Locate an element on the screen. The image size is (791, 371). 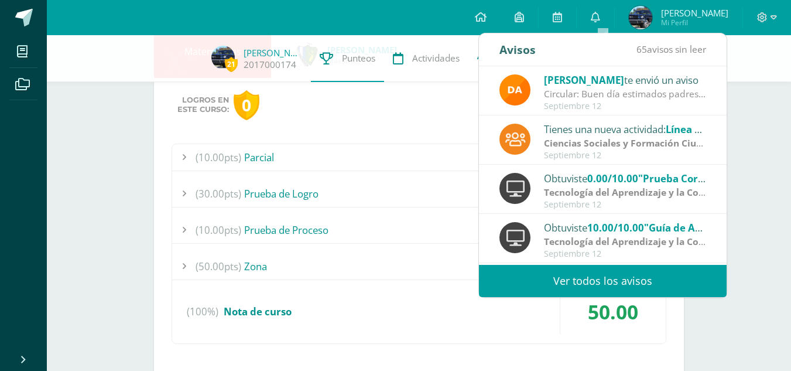
span: 10.00/10.00 is located at coordinates (616, 227).